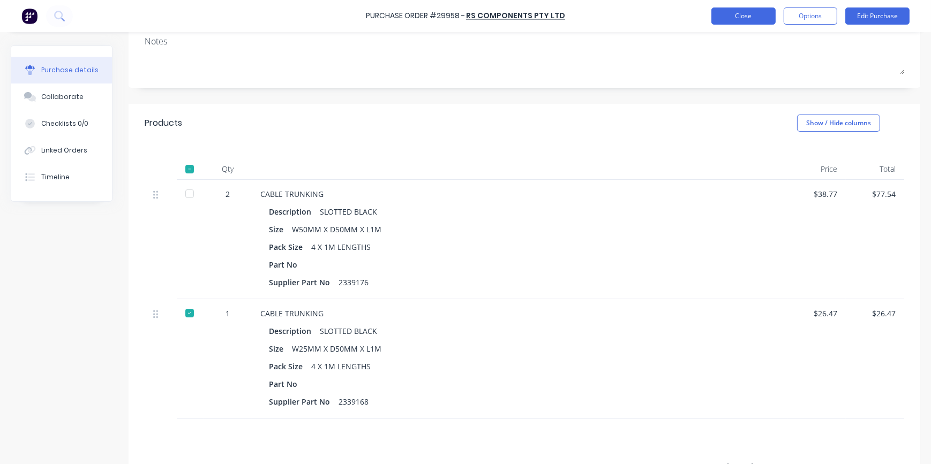  What do you see at coordinates (228, 313) in the screenshot?
I see `div: 1` at bounding box center [228, 313].